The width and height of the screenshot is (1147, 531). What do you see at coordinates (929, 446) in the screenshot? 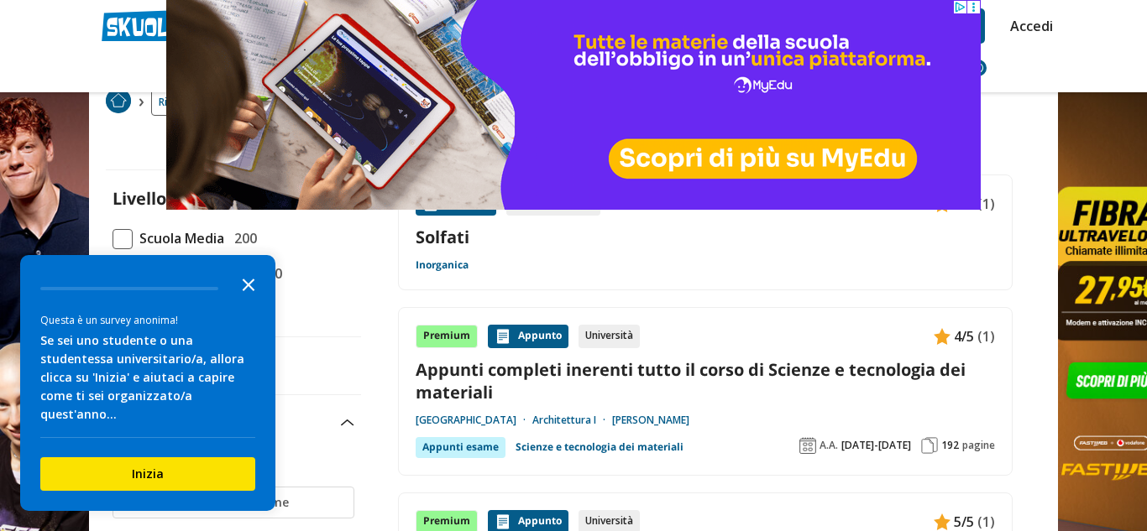
I see `img: Pagine` at bounding box center [929, 446].